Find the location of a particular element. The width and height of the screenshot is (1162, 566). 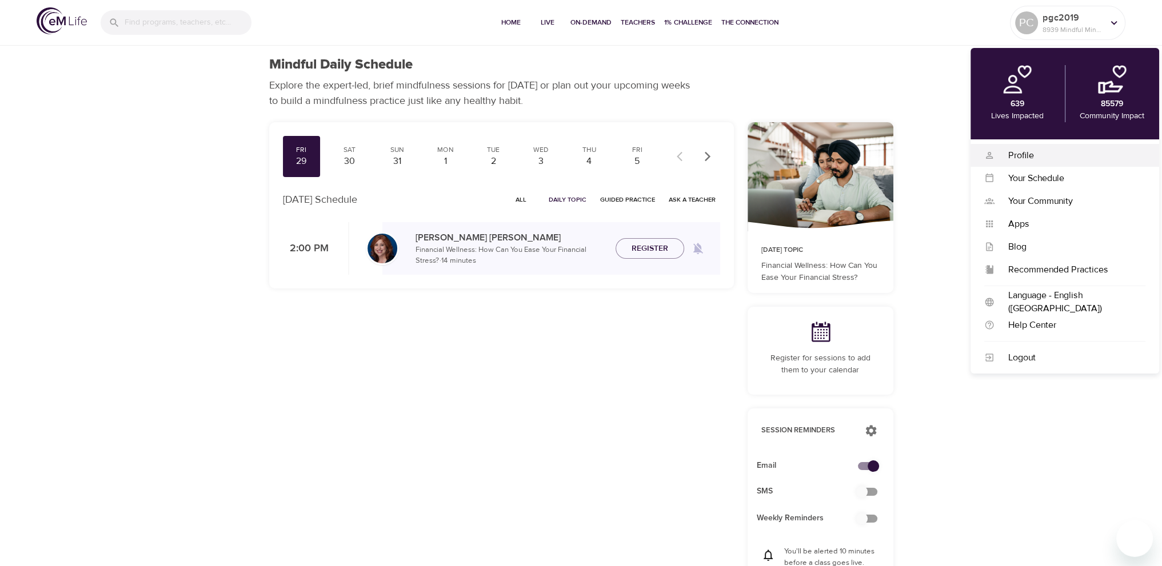

span: Home is located at coordinates (511, 22).